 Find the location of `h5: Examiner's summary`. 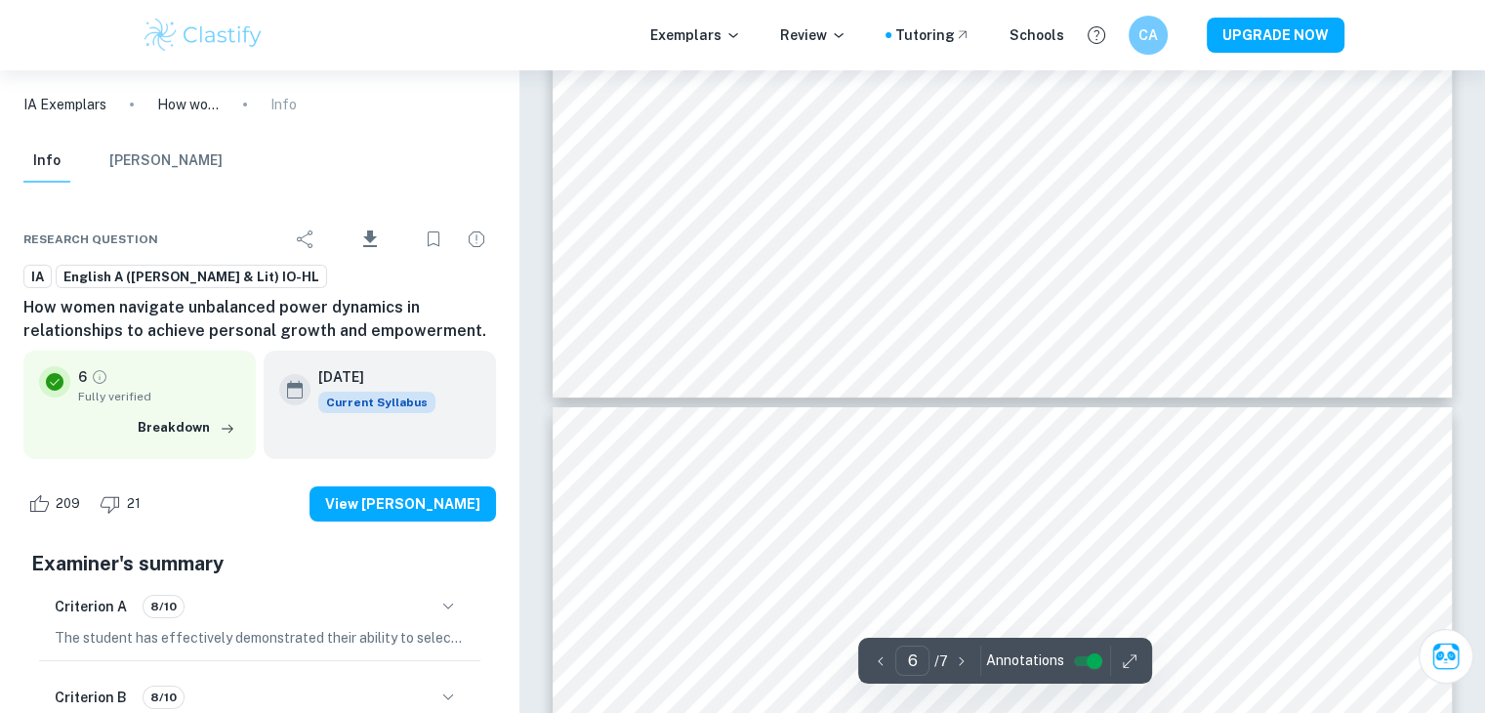

h5: Examiner's summary is located at coordinates (260, 563).